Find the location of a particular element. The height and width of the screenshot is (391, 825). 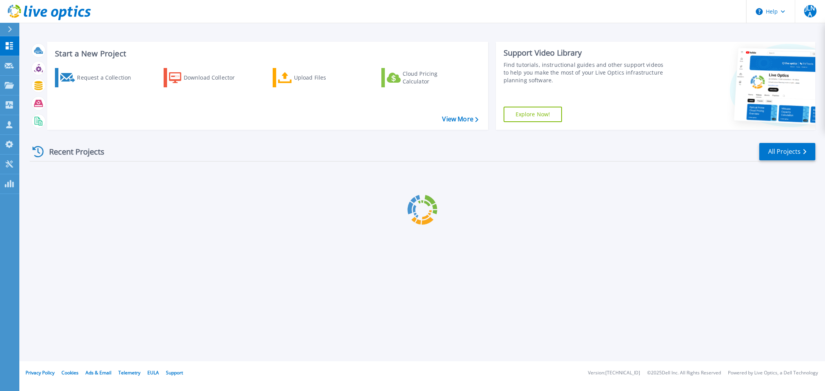

a: Support is located at coordinates (174, 373).